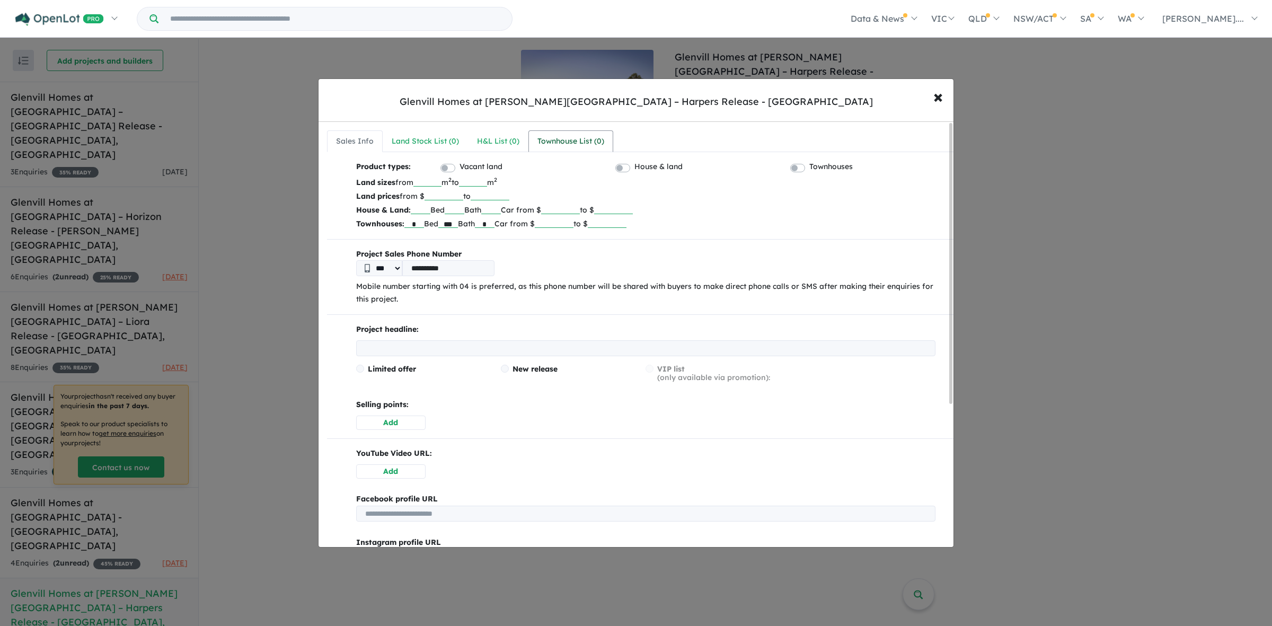 The height and width of the screenshot is (626, 1272). What do you see at coordinates (645, 182) in the screenshot?
I see `p: from m to m` at bounding box center [645, 182].